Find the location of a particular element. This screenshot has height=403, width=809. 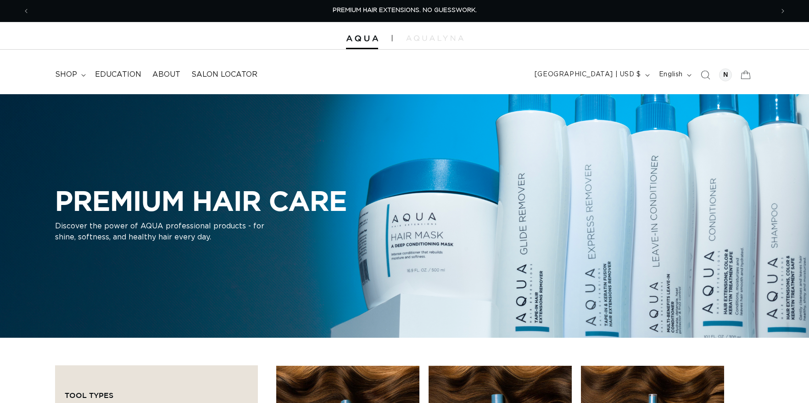

button: Previous announcement is located at coordinates (26, 11).